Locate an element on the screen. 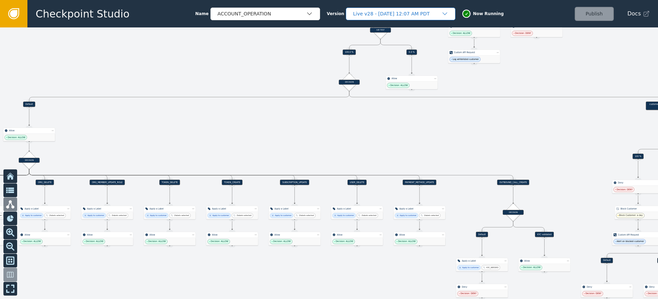 The width and height of the screenshot is (658, 299). div: USER_DELETE is located at coordinates (357, 182).